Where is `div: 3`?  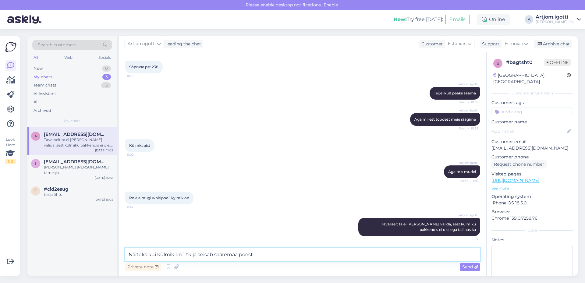
div: 3 is located at coordinates (107, 77).